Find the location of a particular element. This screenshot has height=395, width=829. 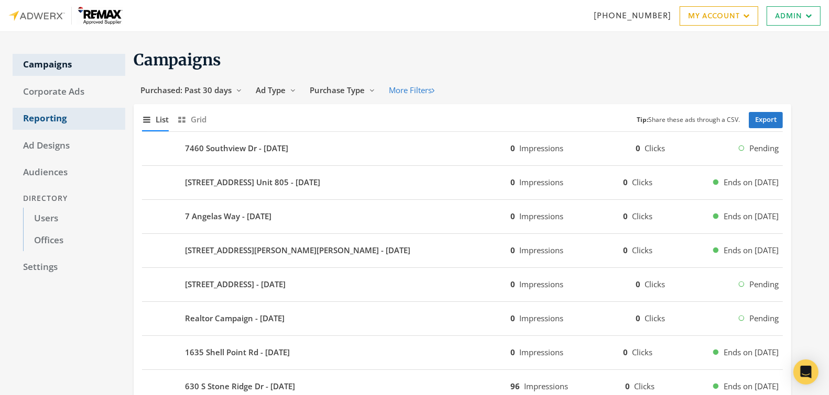

a: Ad Designs is located at coordinates (69, 146).